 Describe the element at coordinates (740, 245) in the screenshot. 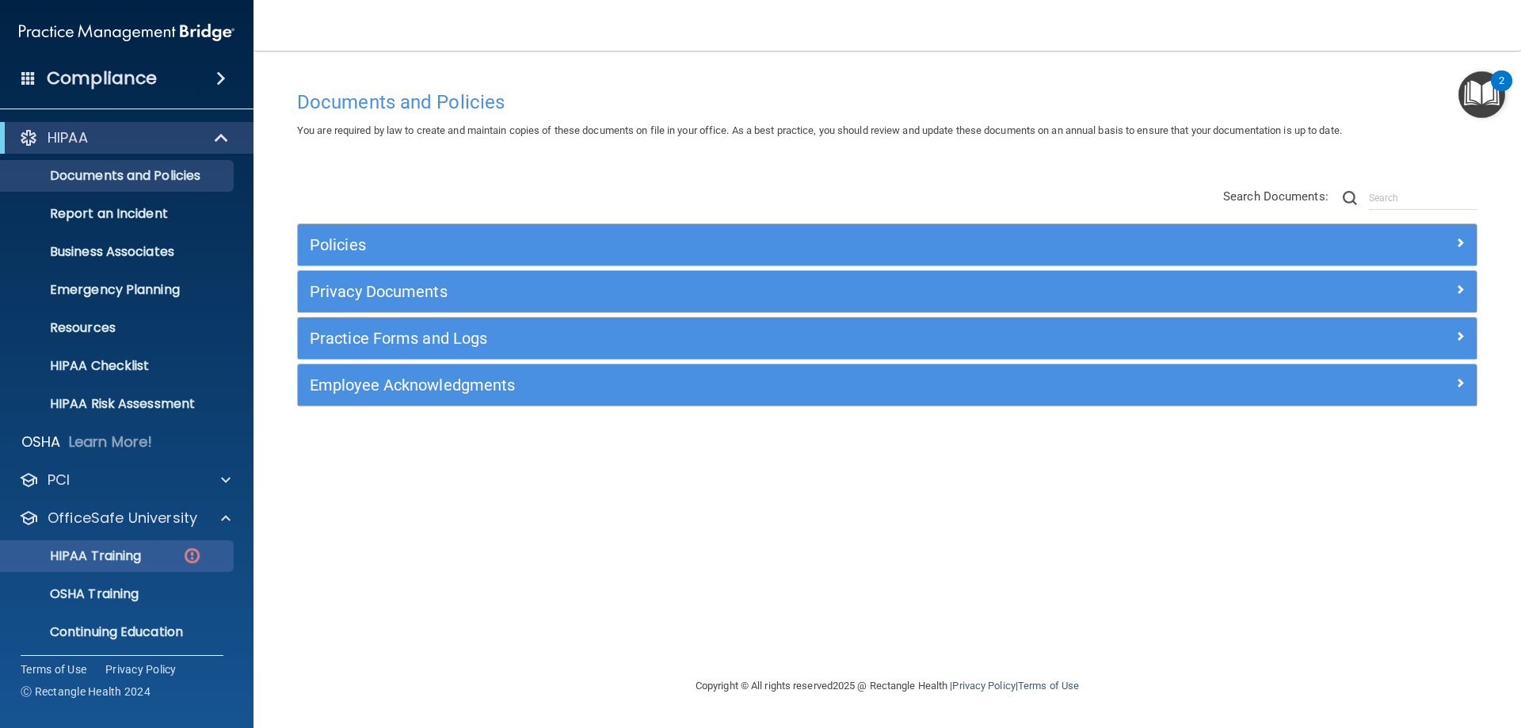

I see `h5: Policies` at that location.